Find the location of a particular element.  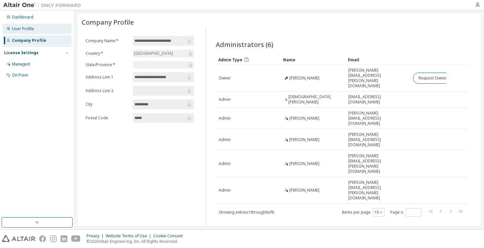

button: 10 is located at coordinates (378, 212).